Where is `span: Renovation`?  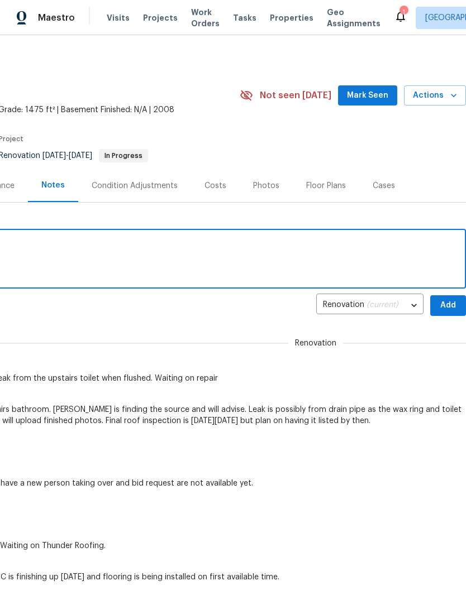 span: Renovation is located at coordinates (315, 343).